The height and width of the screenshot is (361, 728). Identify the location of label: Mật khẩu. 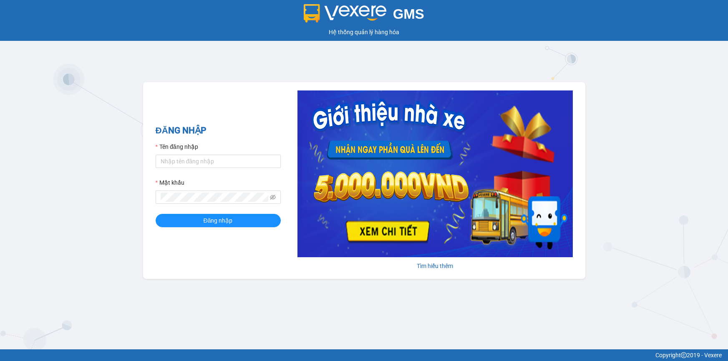
(170, 183).